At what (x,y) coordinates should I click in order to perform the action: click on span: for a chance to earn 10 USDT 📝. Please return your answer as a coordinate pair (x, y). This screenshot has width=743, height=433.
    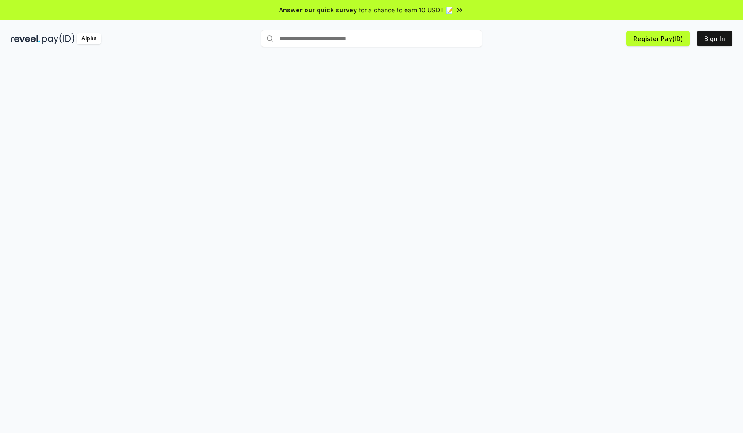
    Looking at the image, I should click on (406, 10).